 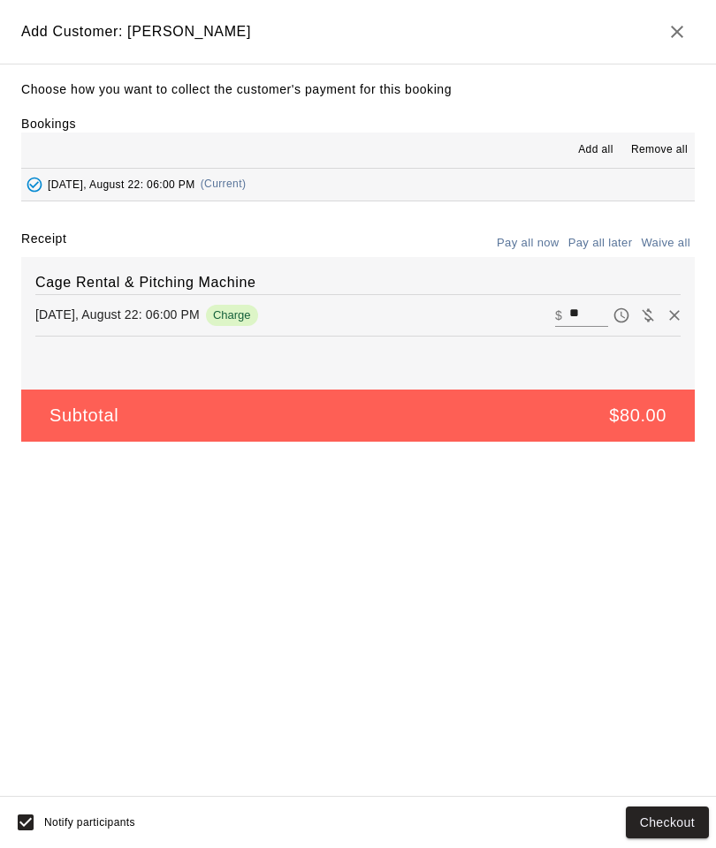 What do you see at coordinates (659, 150) in the screenshot?
I see `span: Remove all` at bounding box center [659, 150].